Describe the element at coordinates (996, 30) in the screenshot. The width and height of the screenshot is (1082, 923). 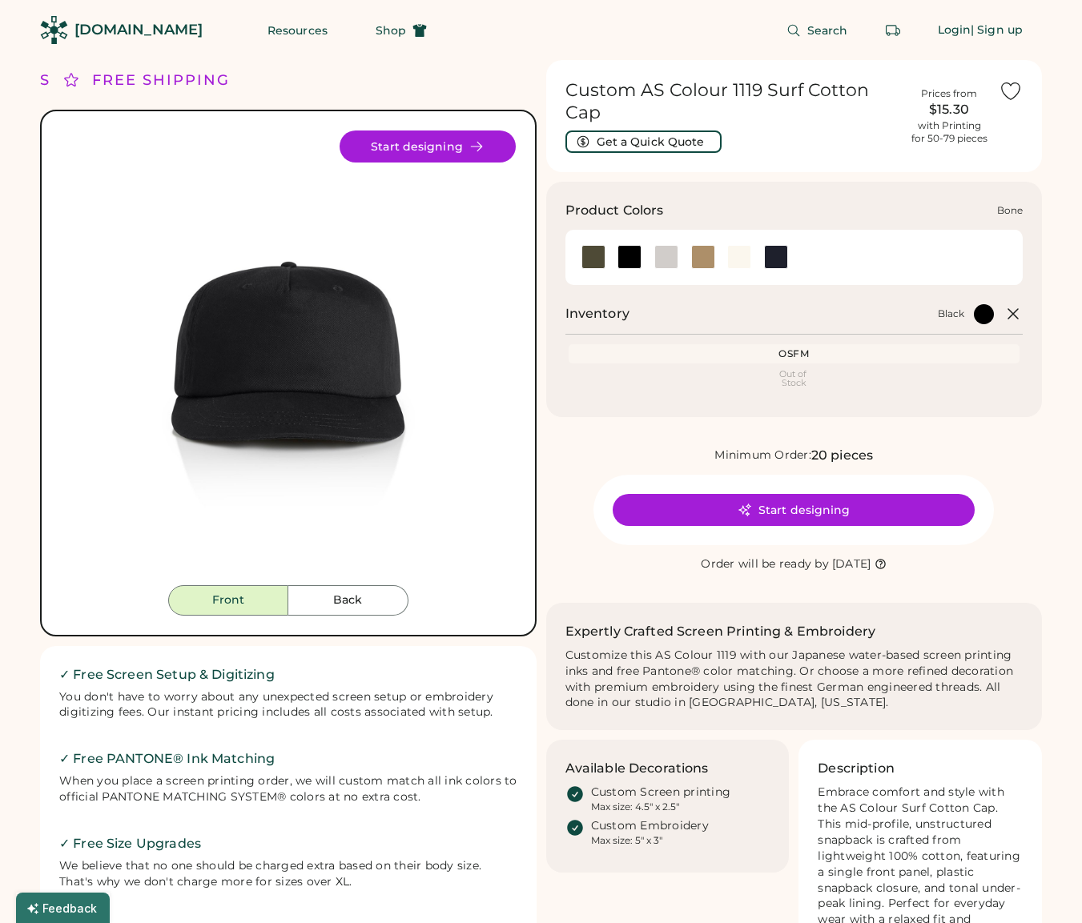
I see `div: | Sign up` at that location.